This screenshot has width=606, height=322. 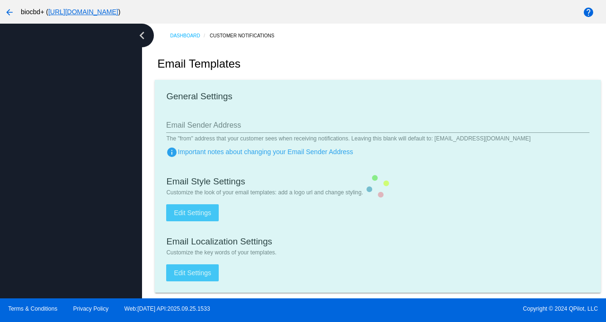 What do you see at coordinates (33, 309) in the screenshot?
I see `a: Terms & Conditions` at bounding box center [33, 309].